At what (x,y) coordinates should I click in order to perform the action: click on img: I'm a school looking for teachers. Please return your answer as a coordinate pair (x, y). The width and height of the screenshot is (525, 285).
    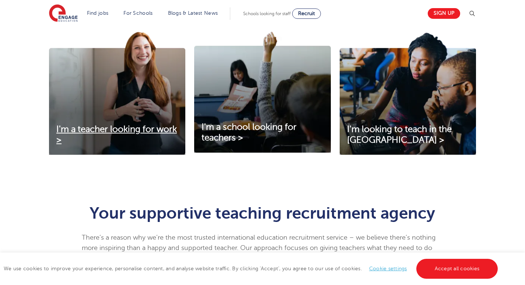
    Looking at the image, I should click on (262, 92).